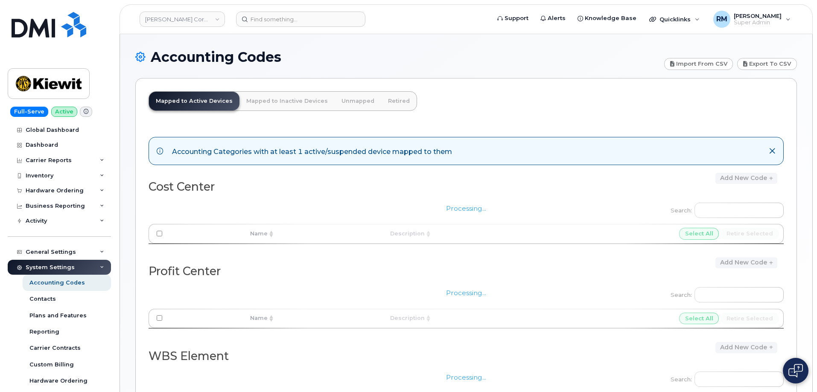 This screenshot has width=817, height=392. I want to click on img: Open chat, so click(795, 371).